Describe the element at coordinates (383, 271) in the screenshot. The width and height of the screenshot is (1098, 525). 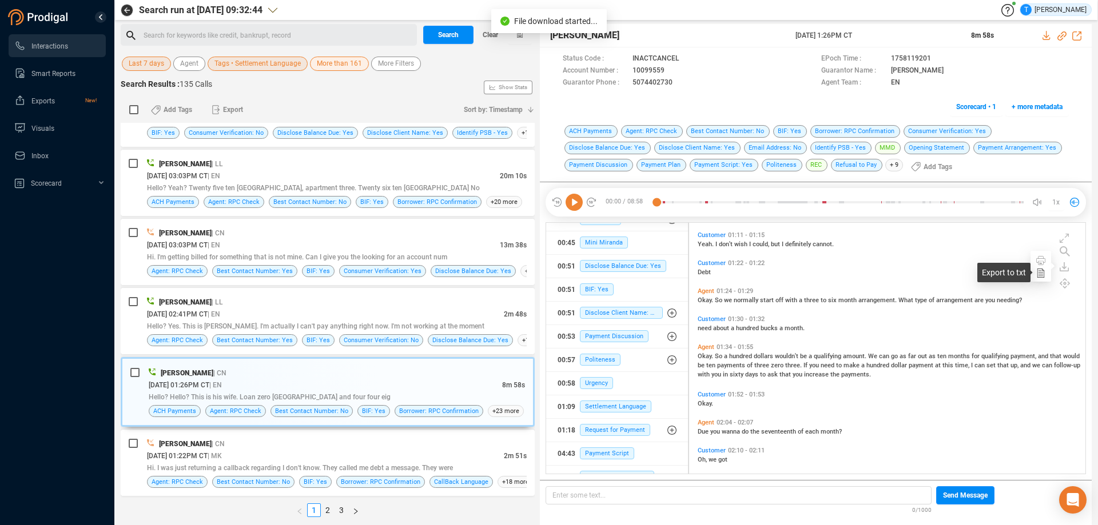
I see `span: Consumer Verification: Yes` at that location.